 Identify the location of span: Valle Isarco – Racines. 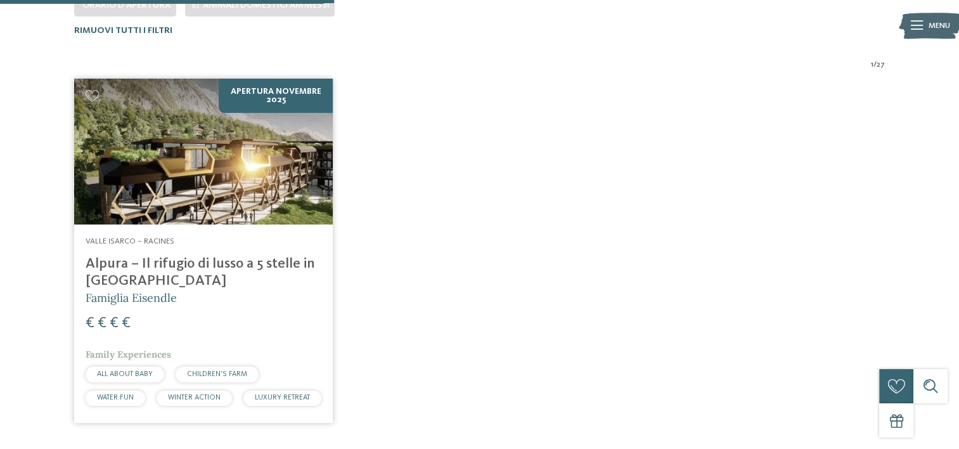
(130, 241).